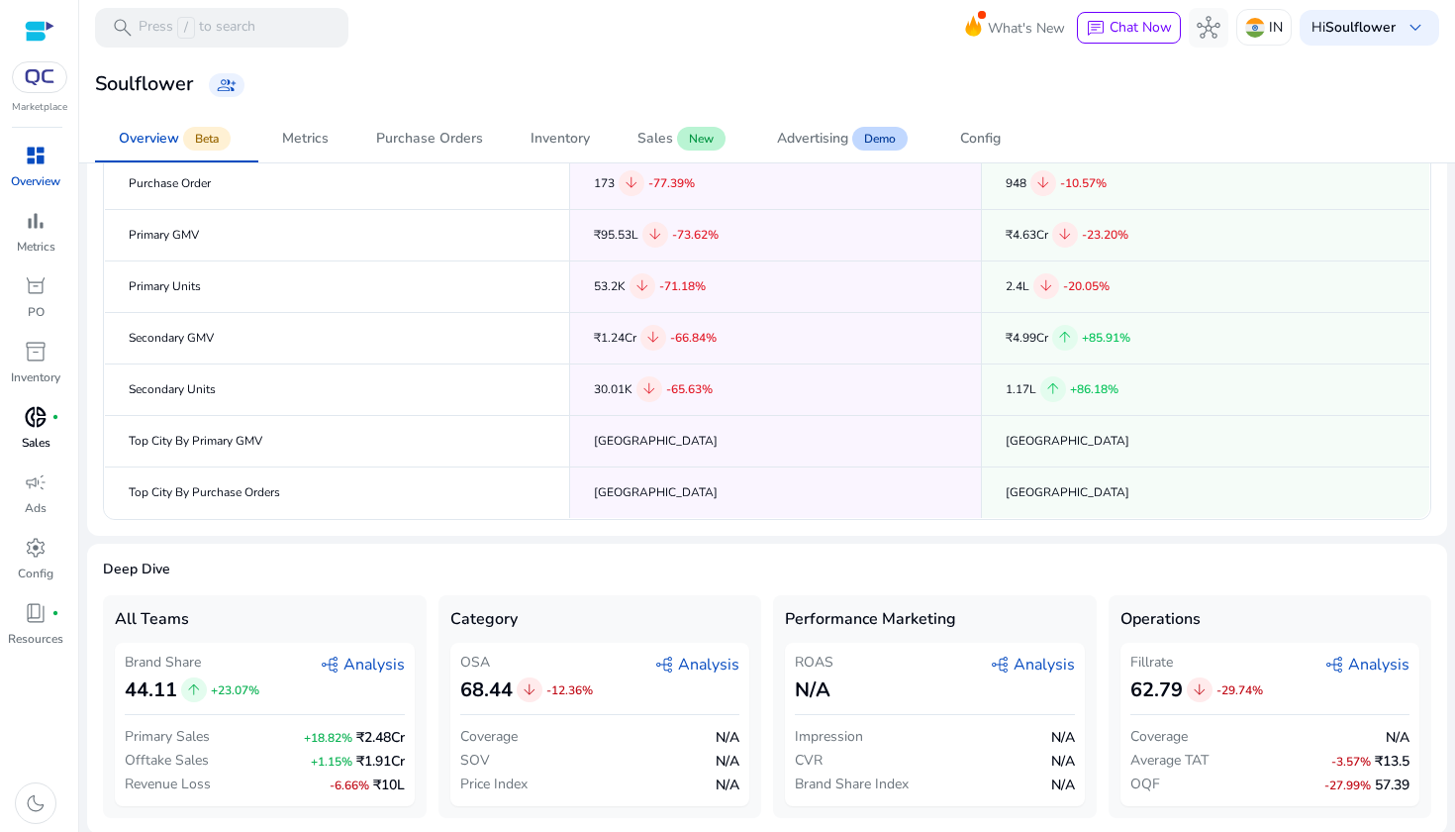  I want to click on span: Offtake Sales, so click(166, 760).